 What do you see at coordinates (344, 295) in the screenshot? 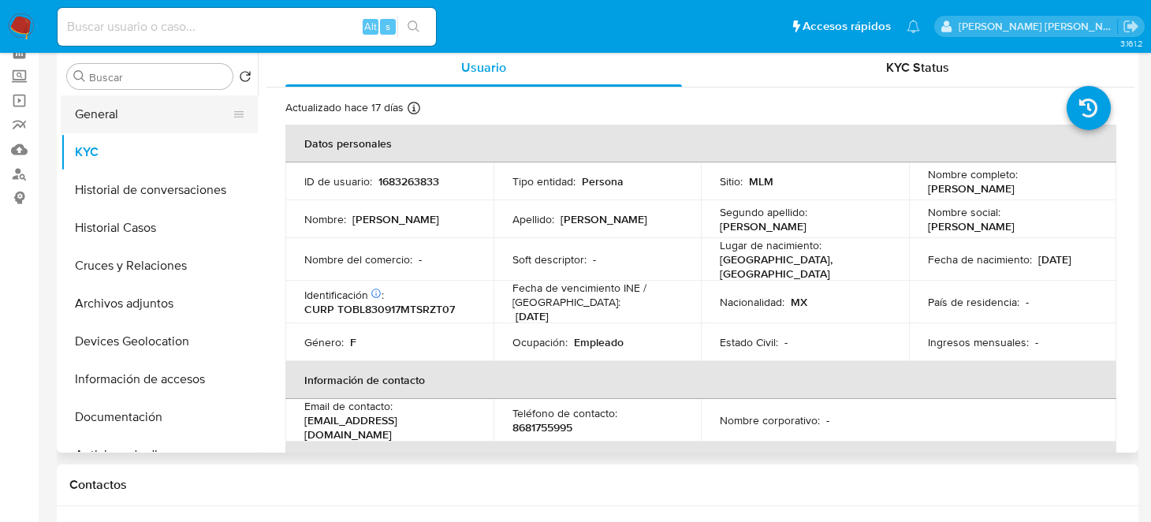
I see `p: Identificación :` at bounding box center [344, 295].